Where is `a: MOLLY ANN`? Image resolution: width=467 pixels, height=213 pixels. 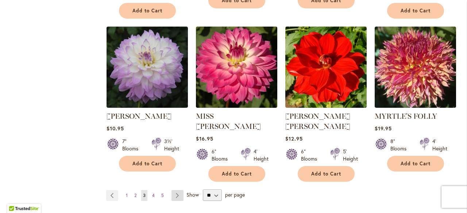
a: MOLLY ANN is located at coordinates (326, 106).